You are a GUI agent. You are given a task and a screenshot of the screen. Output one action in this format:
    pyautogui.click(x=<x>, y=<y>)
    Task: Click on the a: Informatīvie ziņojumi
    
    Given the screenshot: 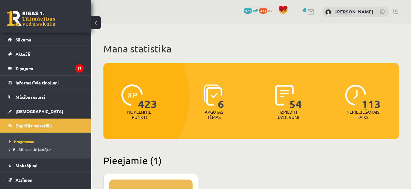 What is the action you would take?
    pyautogui.click(x=46, y=82)
    